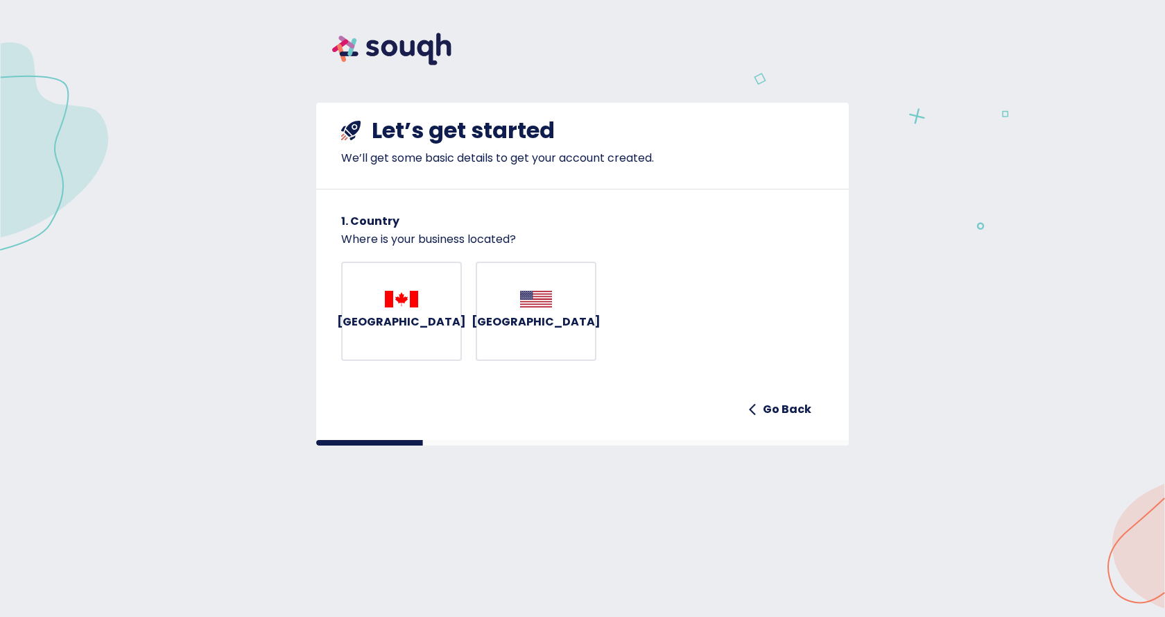 The image size is (1165, 617). Describe the element at coordinates (392, 49) in the screenshot. I see `img: souqh logo` at that location.